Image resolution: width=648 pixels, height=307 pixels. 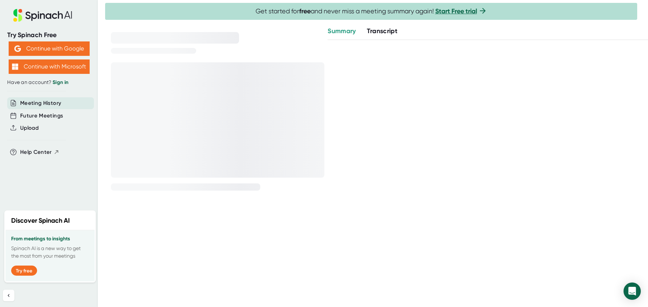 I want to click on button: Try free, so click(x=24, y=271).